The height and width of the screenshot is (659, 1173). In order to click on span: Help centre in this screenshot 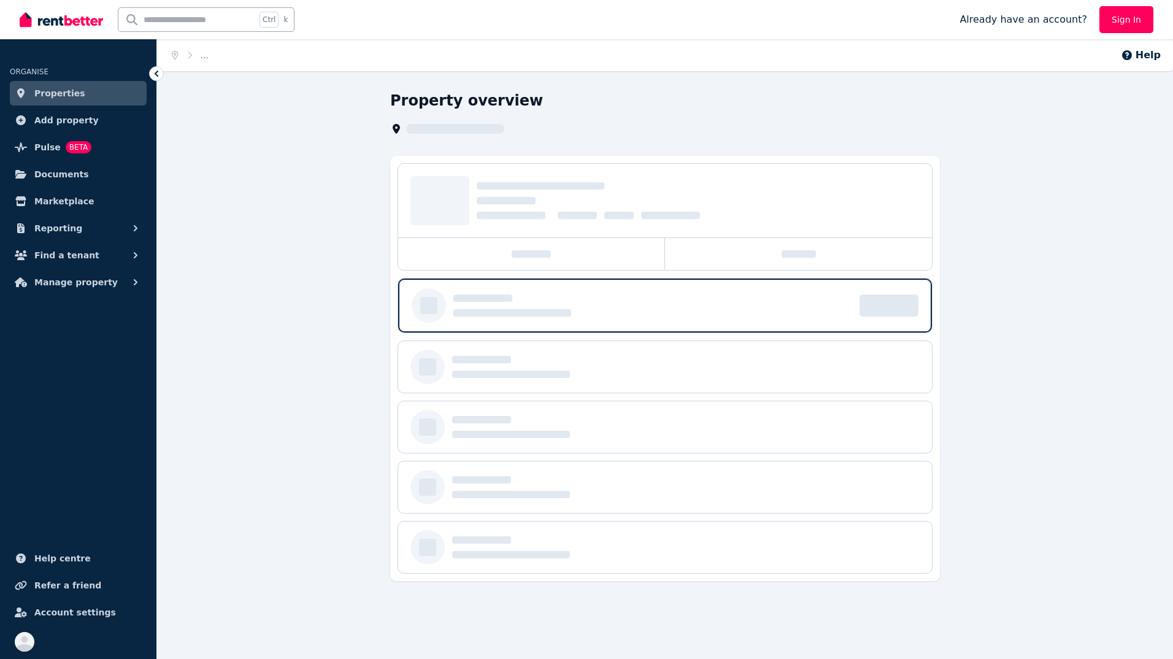, I will do `click(63, 558)`.